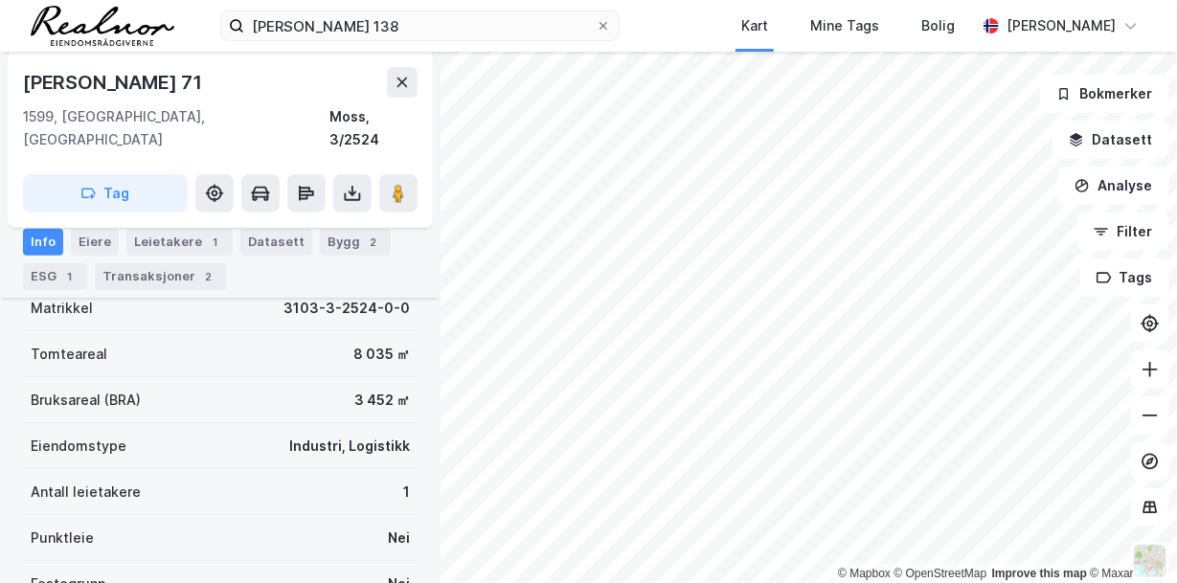 This screenshot has height=583, width=1177. I want to click on div: Tomteareal, so click(69, 354).